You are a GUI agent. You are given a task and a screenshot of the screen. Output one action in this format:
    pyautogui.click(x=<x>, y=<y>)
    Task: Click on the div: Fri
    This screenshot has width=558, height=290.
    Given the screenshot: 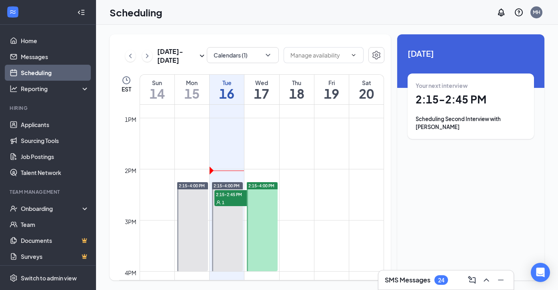 What is the action you would take?
    pyautogui.click(x=332, y=83)
    